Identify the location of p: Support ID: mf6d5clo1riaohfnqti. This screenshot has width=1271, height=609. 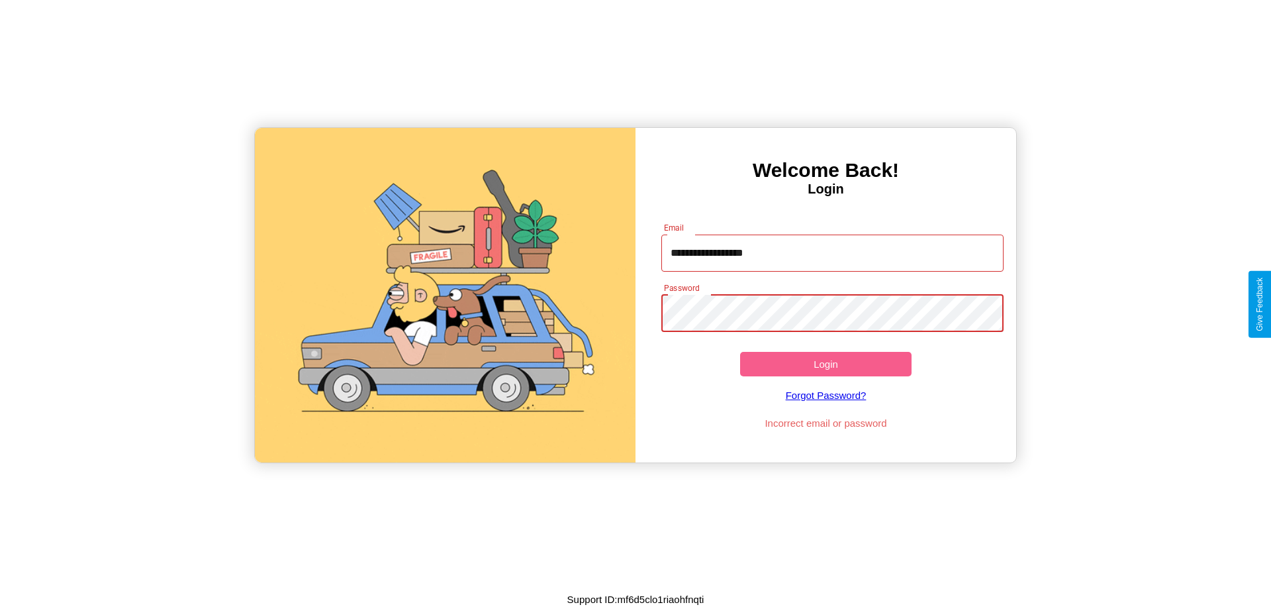
(636, 599).